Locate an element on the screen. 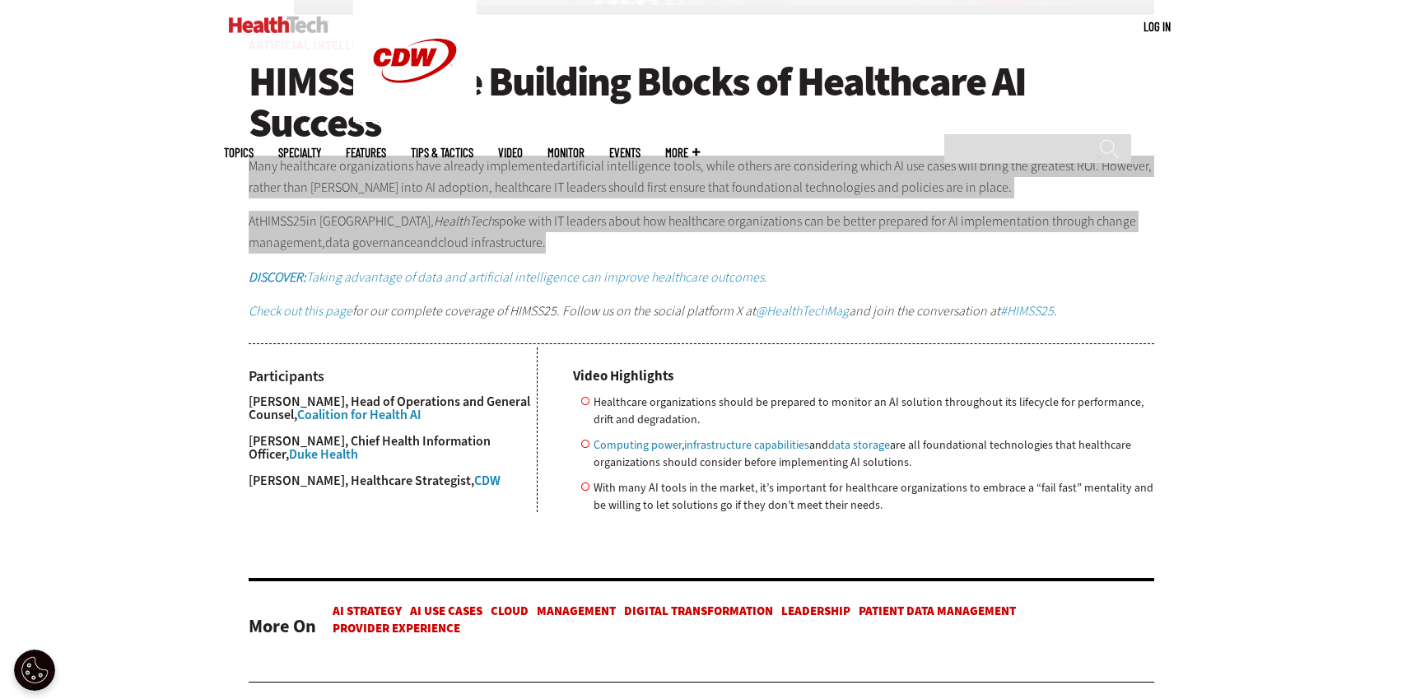 The image size is (1402, 699). a: AI Use Cases is located at coordinates (446, 611).